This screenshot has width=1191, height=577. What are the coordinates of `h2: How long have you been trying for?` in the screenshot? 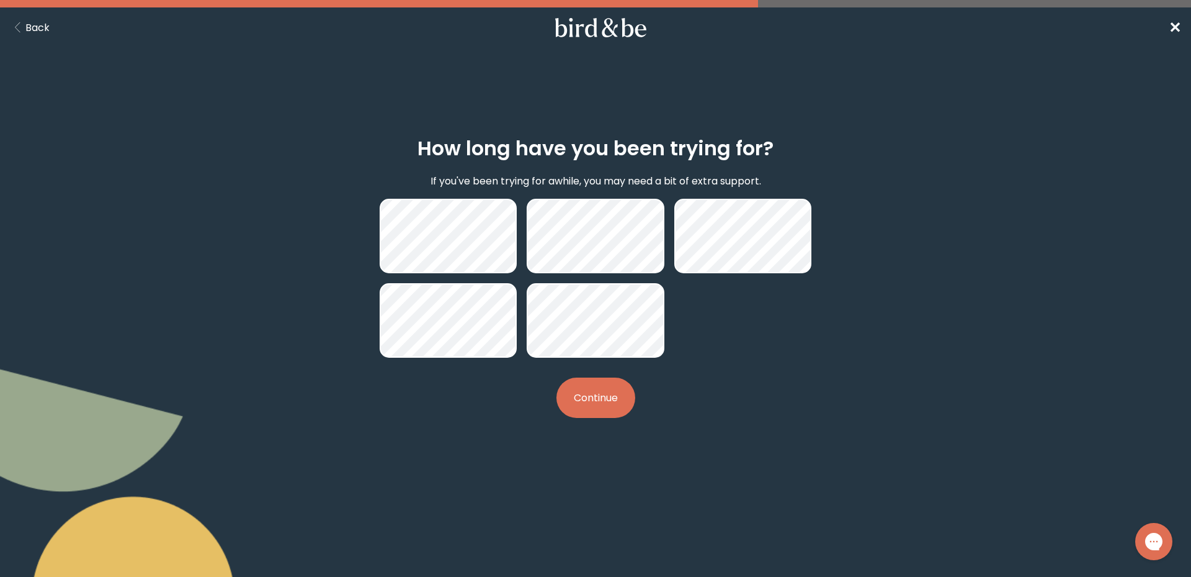 It's located at (596, 148).